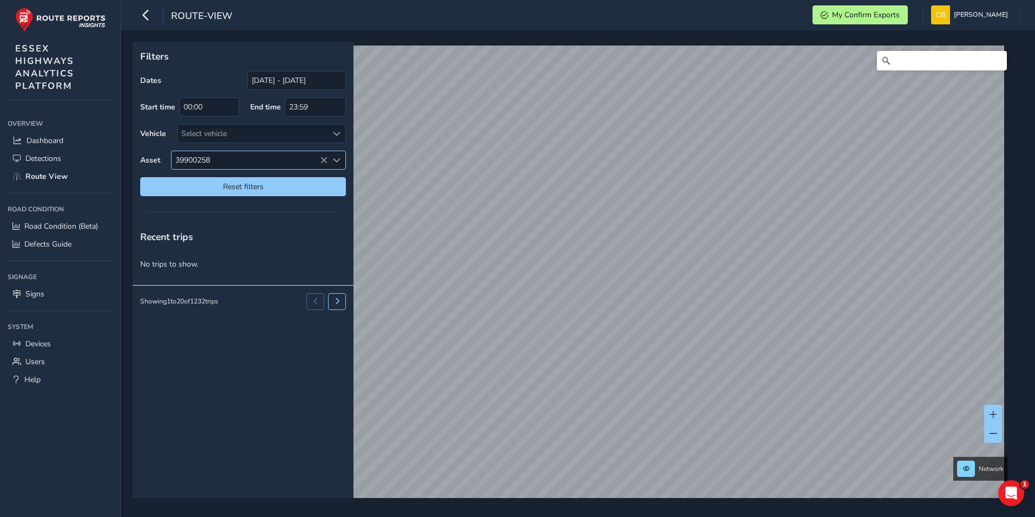 This screenshot has width=1035, height=517. What do you see at coordinates (38, 343) in the screenshot?
I see `span: Devices` at bounding box center [38, 343].